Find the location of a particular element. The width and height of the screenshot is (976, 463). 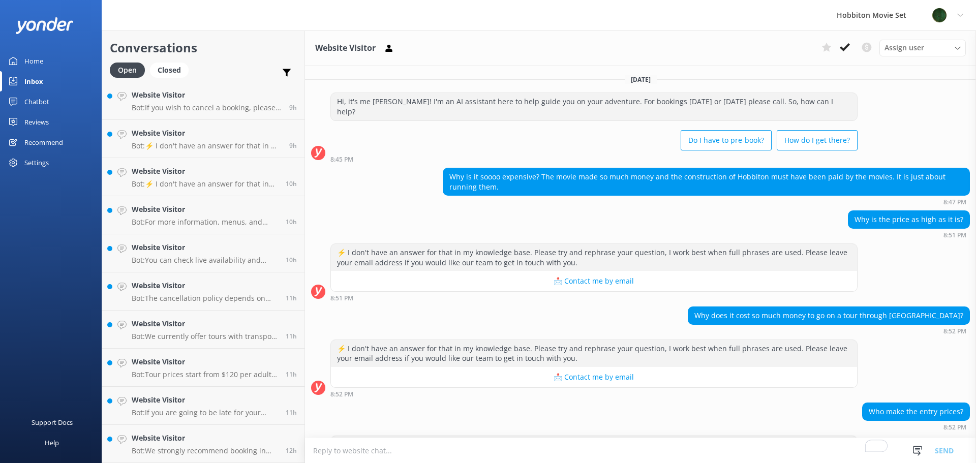

button: How do I get there? is located at coordinates (817, 140).